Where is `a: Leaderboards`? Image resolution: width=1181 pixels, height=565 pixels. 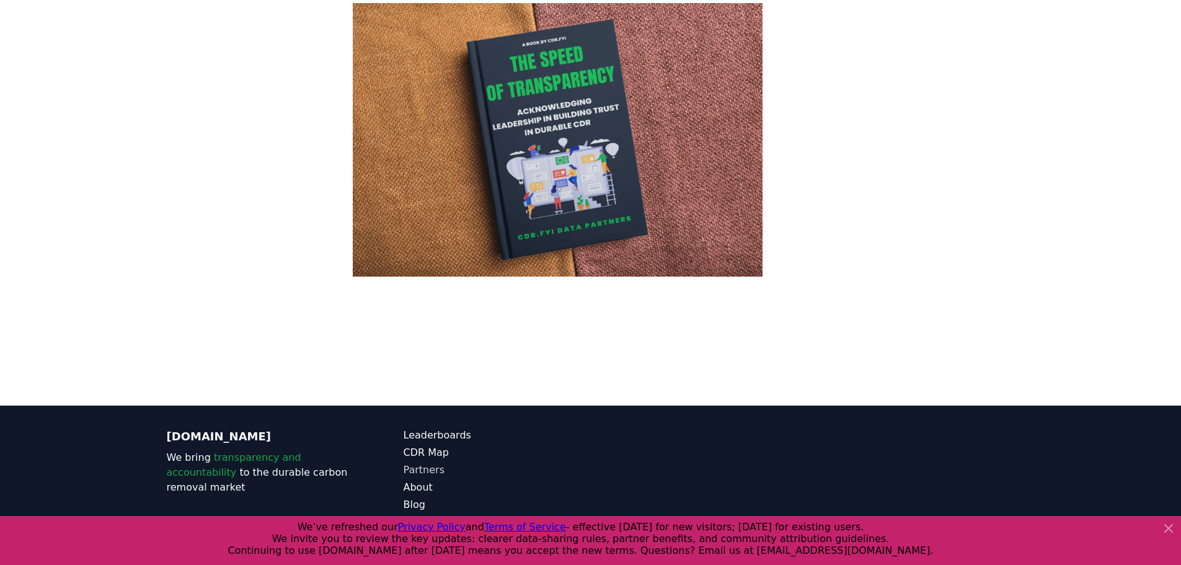 a: Leaderboards is located at coordinates (497, 435).